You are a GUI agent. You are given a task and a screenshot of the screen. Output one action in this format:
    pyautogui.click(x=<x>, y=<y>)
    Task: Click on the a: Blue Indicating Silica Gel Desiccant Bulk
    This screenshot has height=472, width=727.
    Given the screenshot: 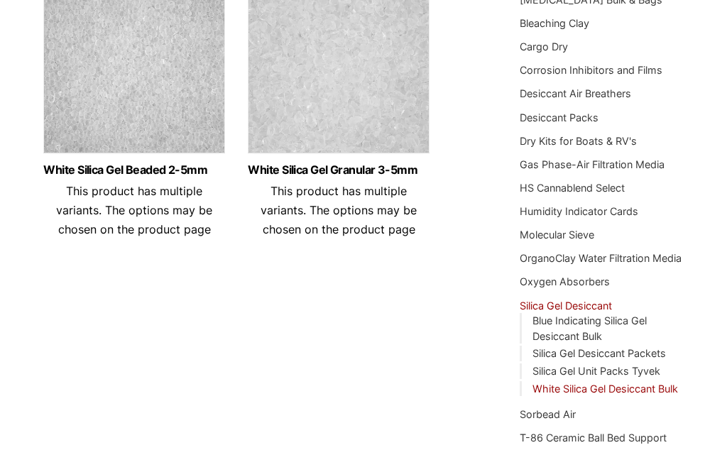 What is the action you would take?
    pyautogui.click(x=589, y=328)
    